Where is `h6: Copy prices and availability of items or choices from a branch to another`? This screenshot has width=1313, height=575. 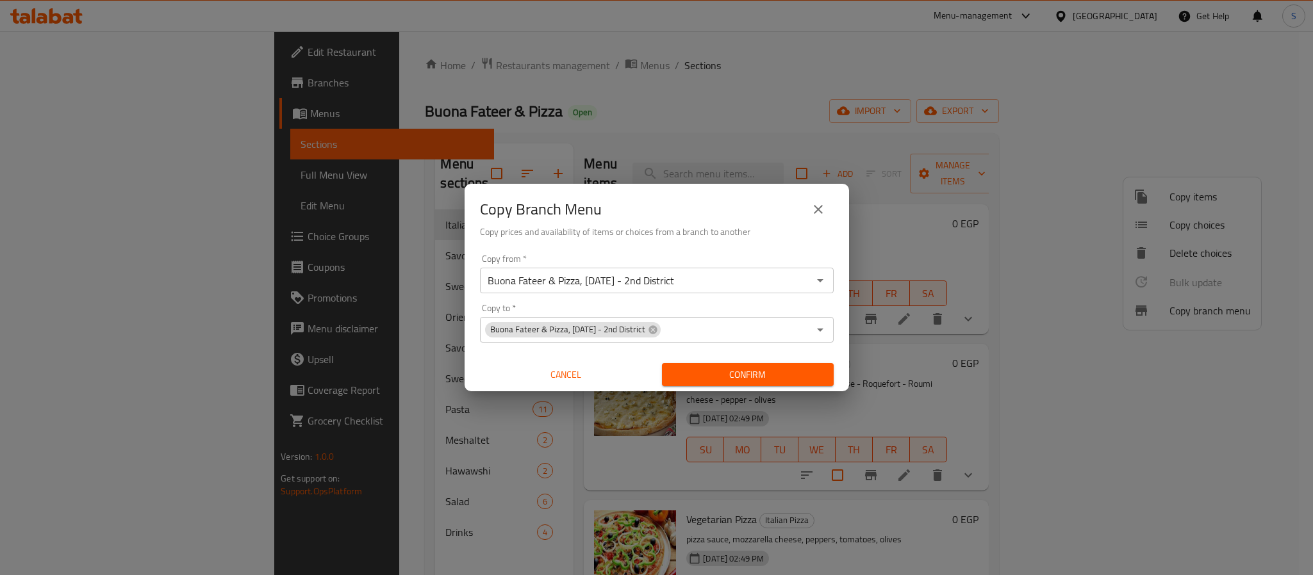
h6: Copy prices and availability of items or choices from a branch to another is located at coordinates (657, 232).